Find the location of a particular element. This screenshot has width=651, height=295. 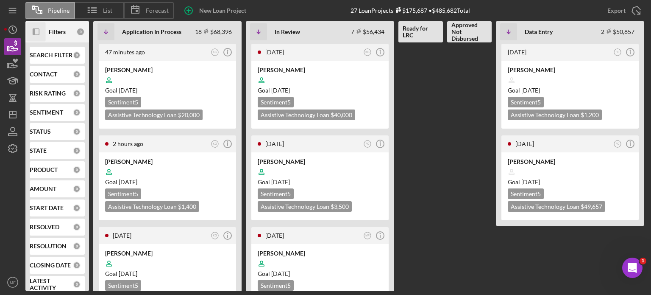

time: 10/02/2025 is located at coordinates (531, 181).